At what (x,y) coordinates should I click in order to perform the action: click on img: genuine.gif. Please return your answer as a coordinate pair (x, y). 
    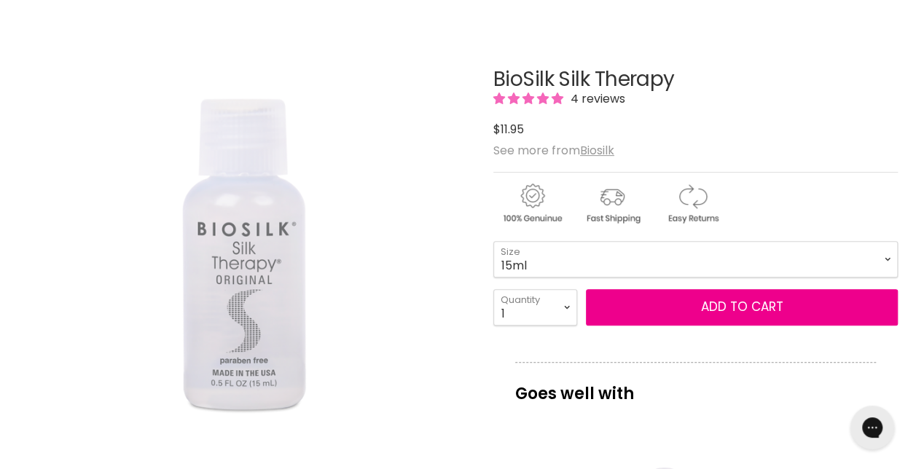
    Looking at the image, I should click on (532, 203).